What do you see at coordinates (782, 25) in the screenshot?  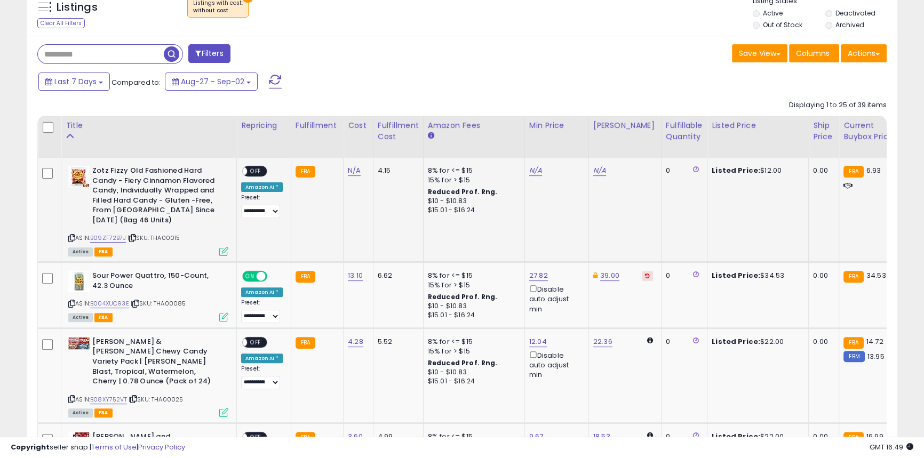 I see `label: Out of Stock` at bounding box center [782, 25].